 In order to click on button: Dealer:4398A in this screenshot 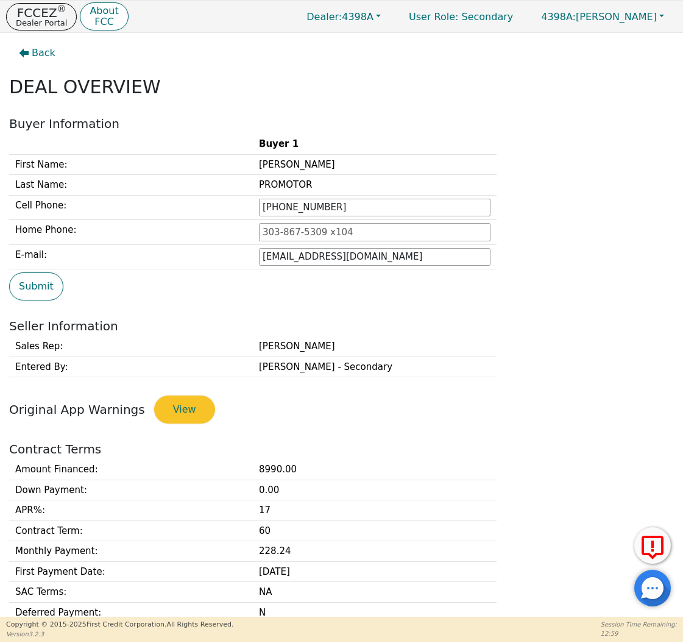, I will do `click(344, 16)`.